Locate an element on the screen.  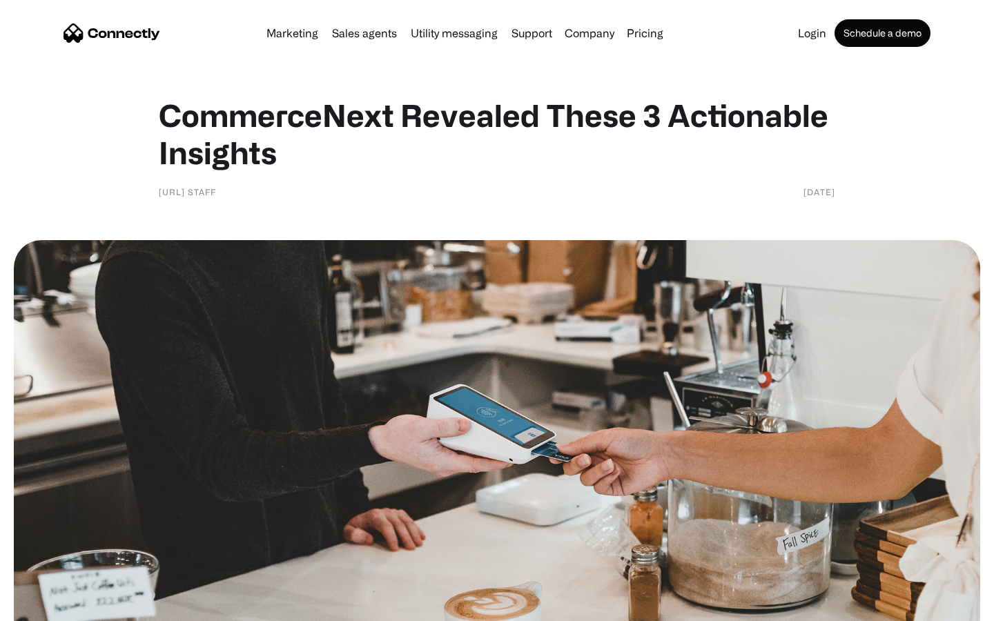
a: Schedule a demo is located at coordinates (883, 33).